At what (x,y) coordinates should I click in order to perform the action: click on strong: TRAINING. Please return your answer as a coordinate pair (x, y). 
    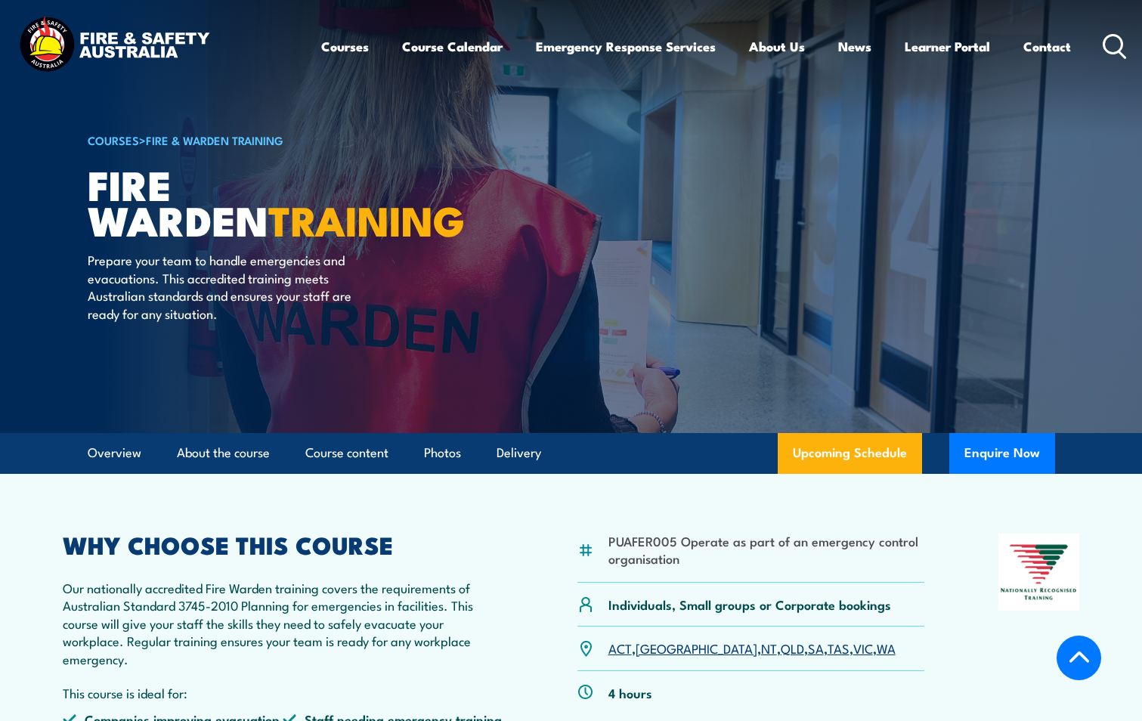
    Looking at the image, I should click on (366, 218).